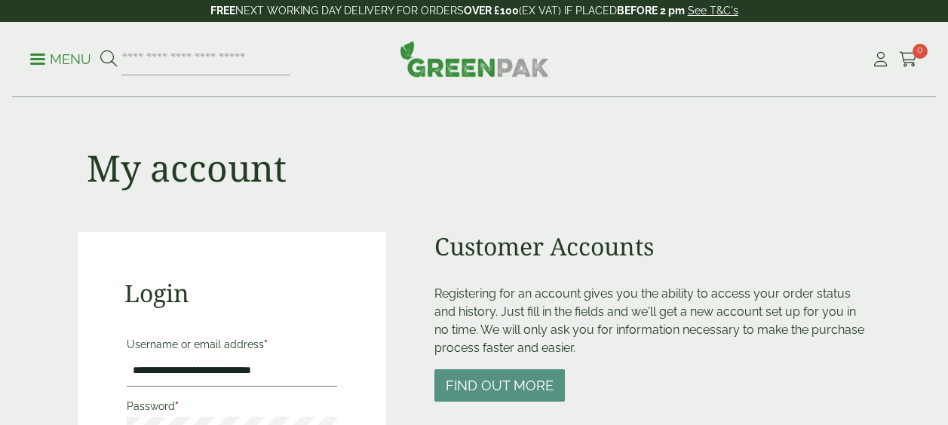 This screenshot has height=425, width=948. Describe the element at coordinates (222, 11) in the screenshot. I see `strong: FREE` at that location.